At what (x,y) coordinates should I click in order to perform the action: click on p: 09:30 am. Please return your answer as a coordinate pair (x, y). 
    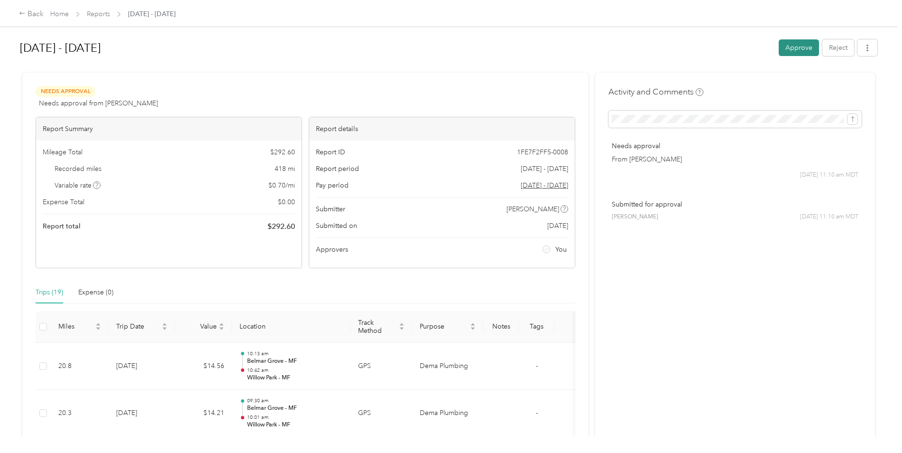
    Looking at the image, I should click on (295, 400).